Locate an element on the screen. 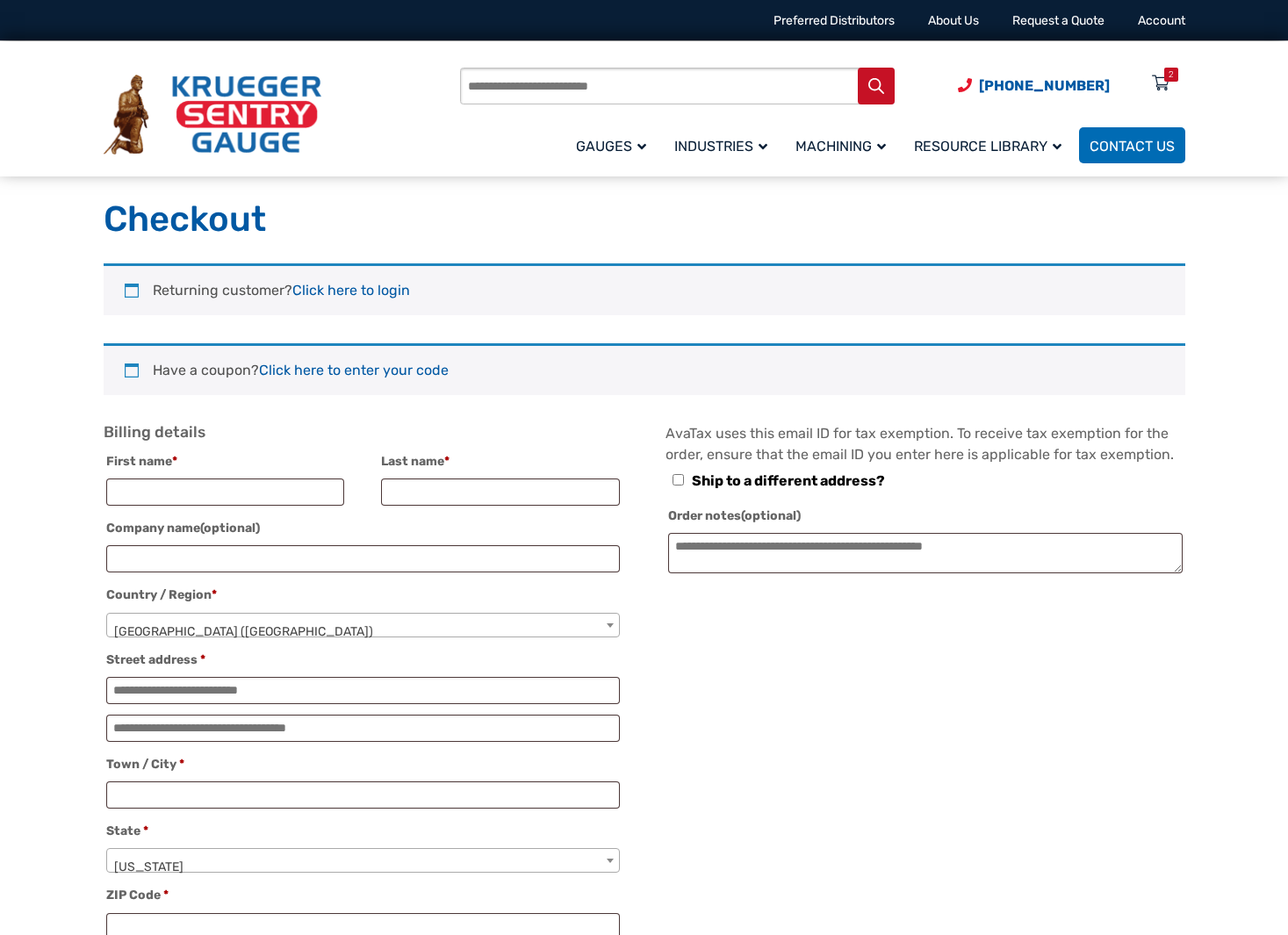 This screenshot has height=935, width=1288. label: ZIP Code is located at coordinates (362, 895).